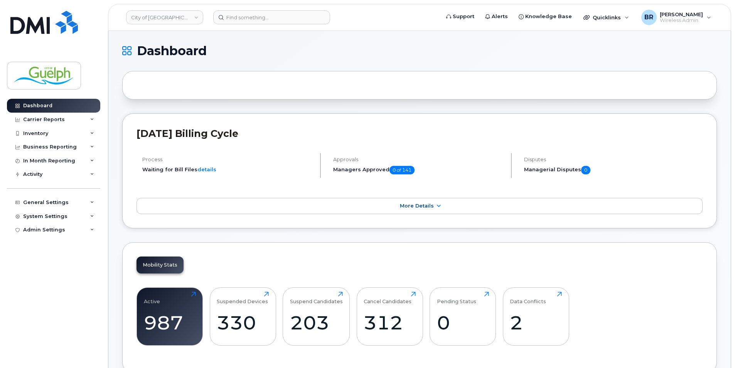 This screenshot has width=735, height=368. Describe the element at coordinates (528, 298) in the screenshot. I see `div: Data Conflicts` at that location.